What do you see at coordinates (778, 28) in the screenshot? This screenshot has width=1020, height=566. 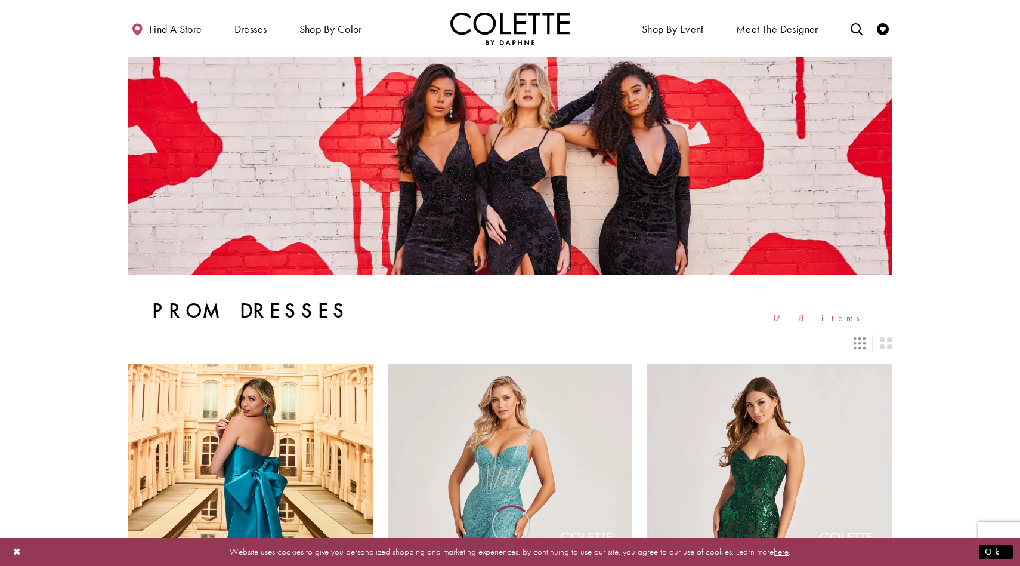 I see `a: Meet the designer` at bounding box center [778, 28].